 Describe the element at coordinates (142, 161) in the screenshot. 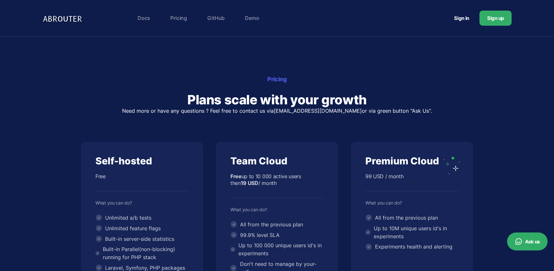

I see `div: Self-hosted` at that location.